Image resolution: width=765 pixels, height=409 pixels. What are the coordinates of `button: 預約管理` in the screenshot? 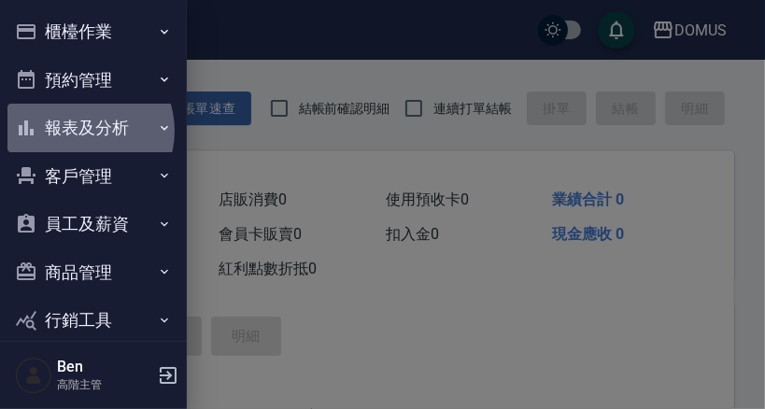 It's located at (93, 80).